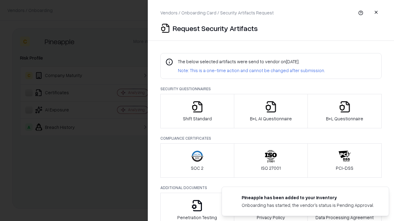  Describe the element at coordinates (271, 188) in the screenshot. I see `p: Additional Documents` at that location.